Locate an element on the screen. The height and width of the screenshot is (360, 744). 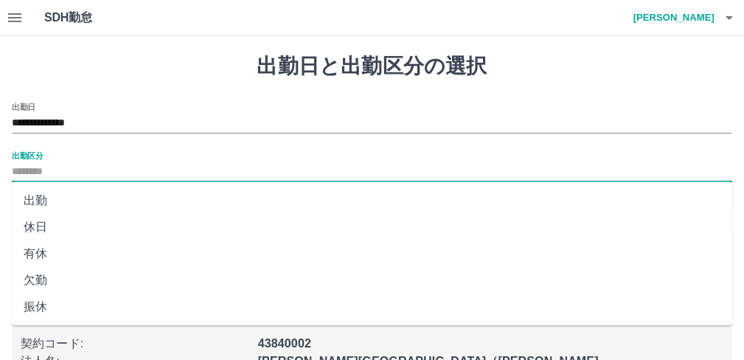
b: 43840002 is located at coordinates (285, 343).